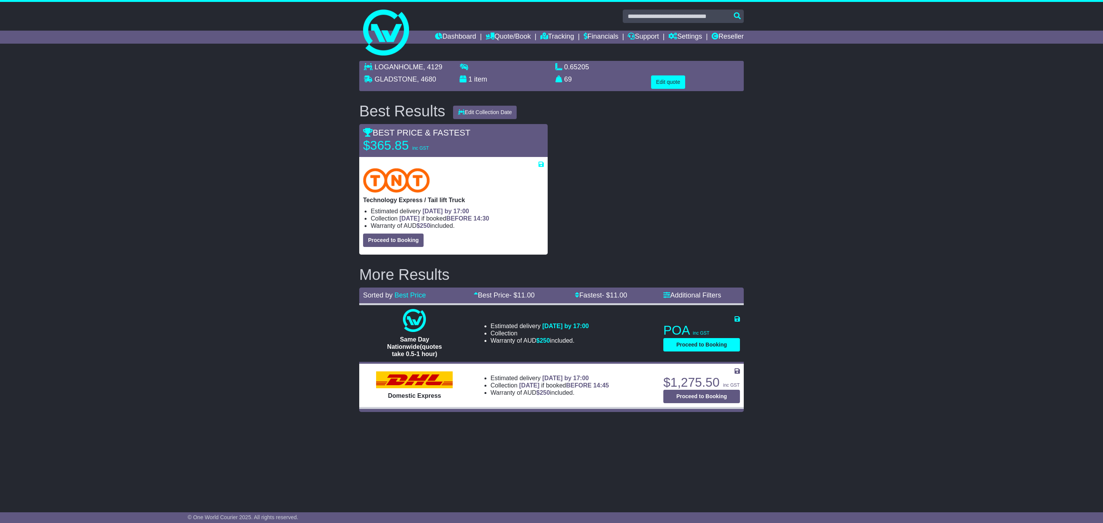 The image size is (1103, 523). Describe the element at coordinates (685, 37) in the screenshot. I see `a: Settings` at that location.